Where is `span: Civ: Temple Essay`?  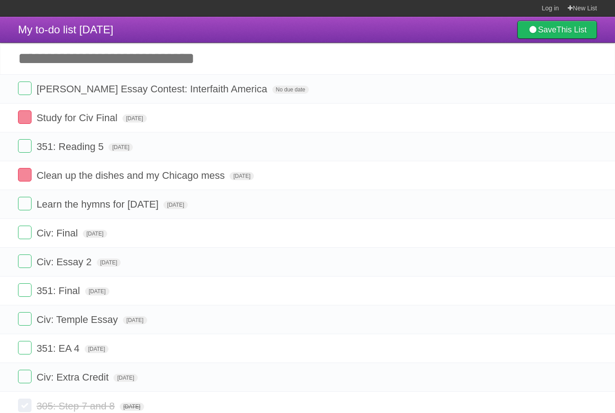 span: Civ: Temple Essay is located at coordinates (78, 319).